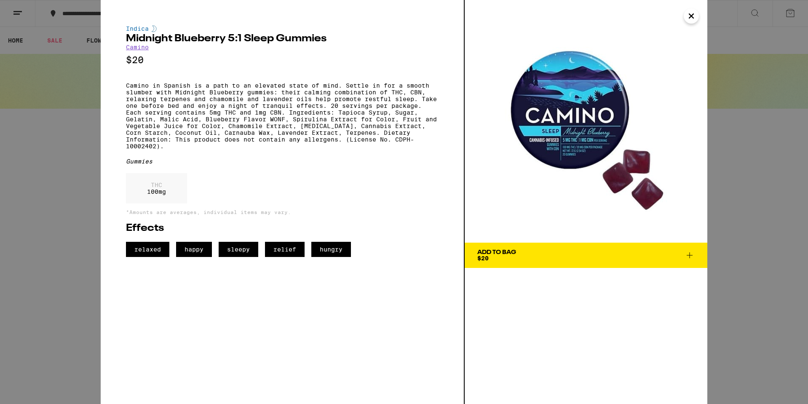 This screenshot has height=404, width=808. I want to click on button: Add To Bag$20, so click(586, 255).